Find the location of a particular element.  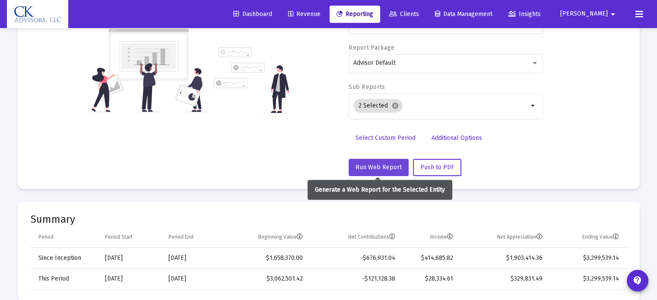

span: Data Management is located at coordinates (463, 14).